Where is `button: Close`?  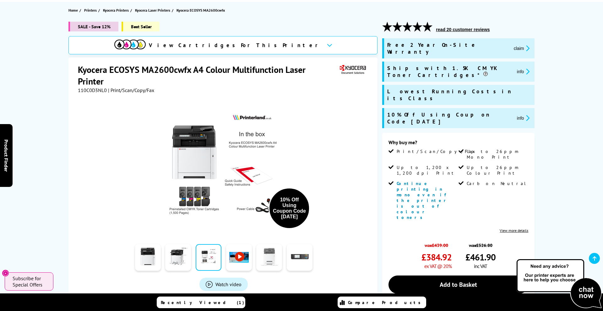
button: Close is located at coordinates (5, 273).